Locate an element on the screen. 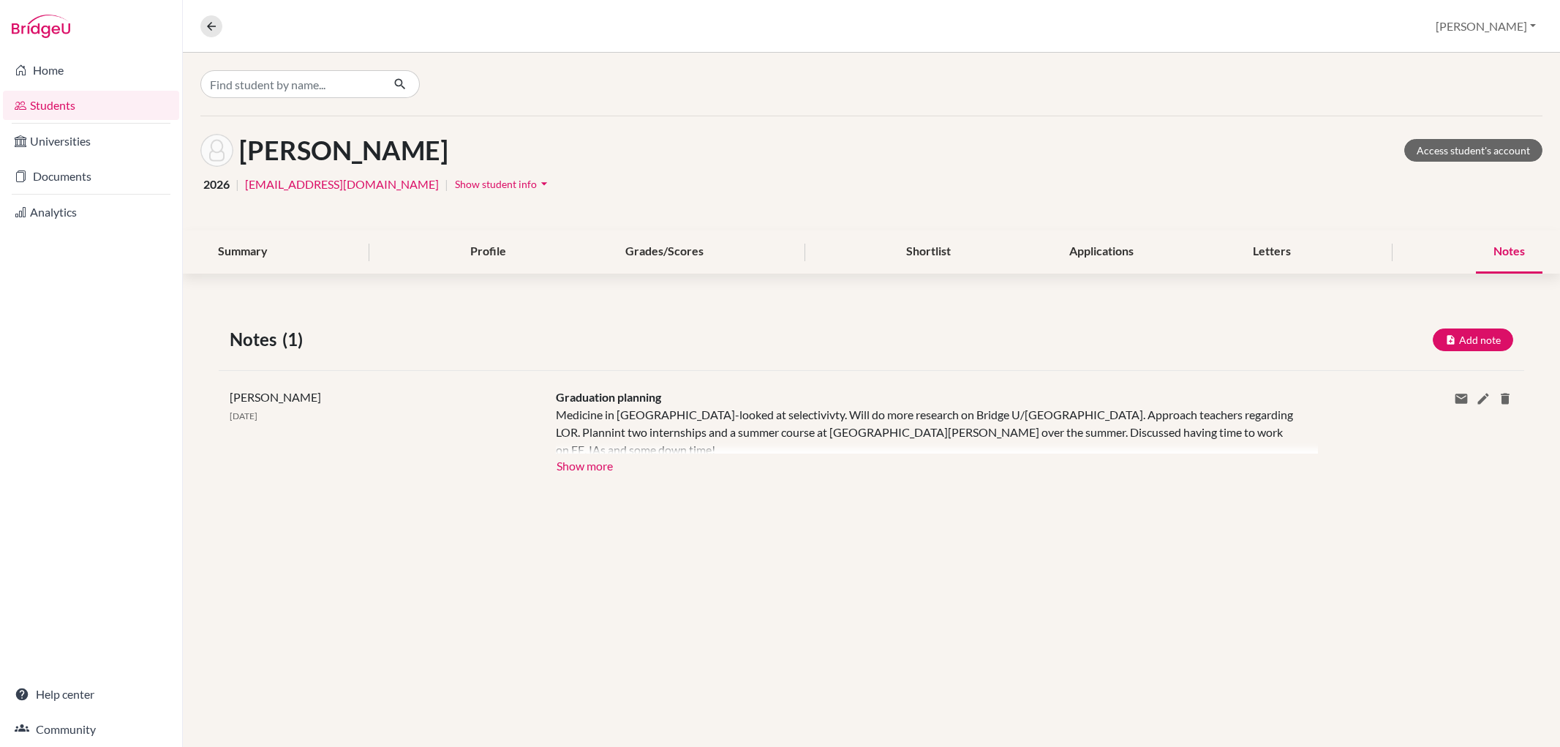 The height and width of the screenshot is (747, 1560). a: Universities is located at coordinates (91, 141).